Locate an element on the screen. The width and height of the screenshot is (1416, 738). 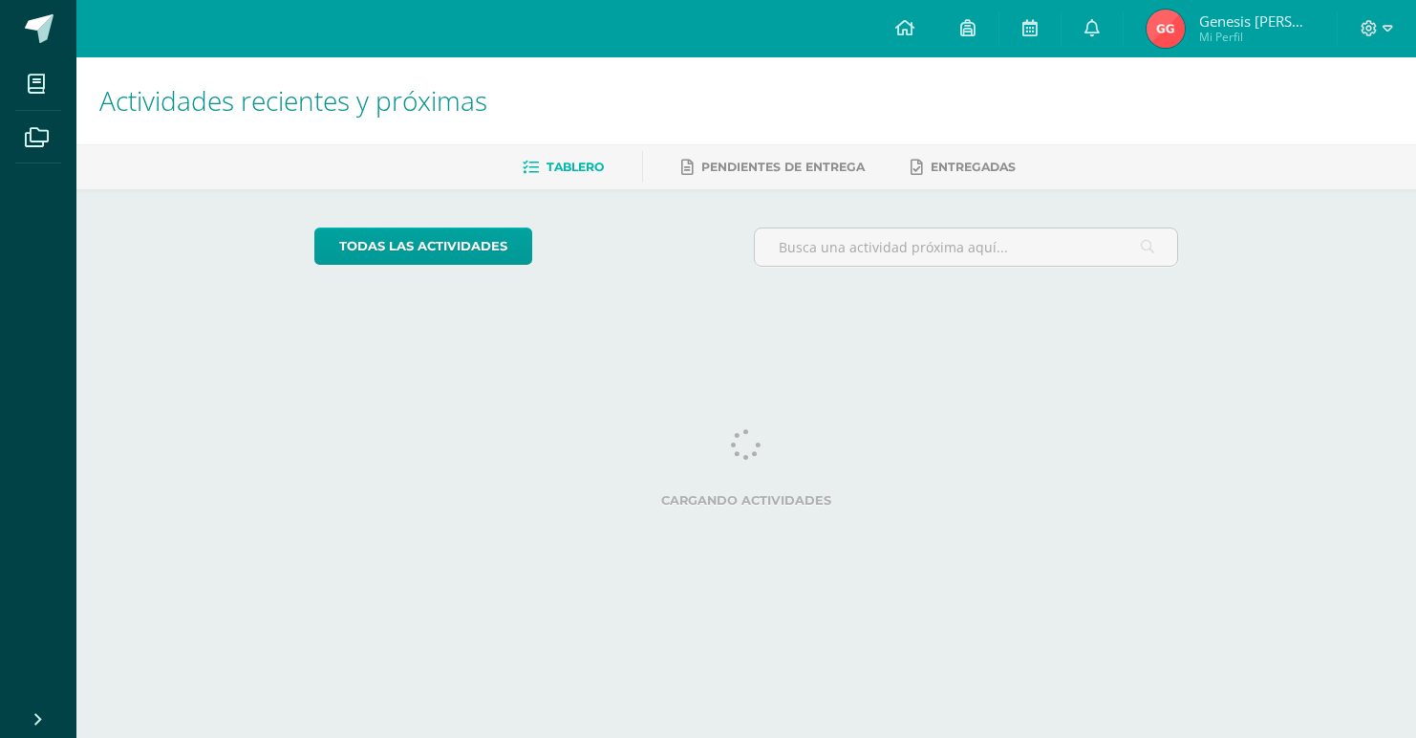
a: Tablero is located at coordinates (563, 167).